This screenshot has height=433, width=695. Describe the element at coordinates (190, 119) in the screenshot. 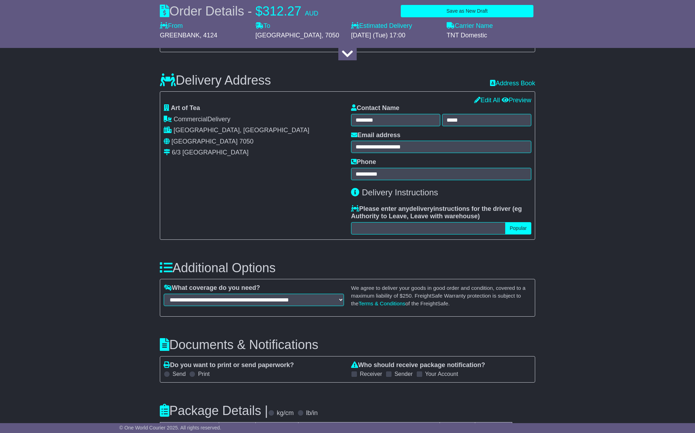

I see `span: Commercial` at that location.